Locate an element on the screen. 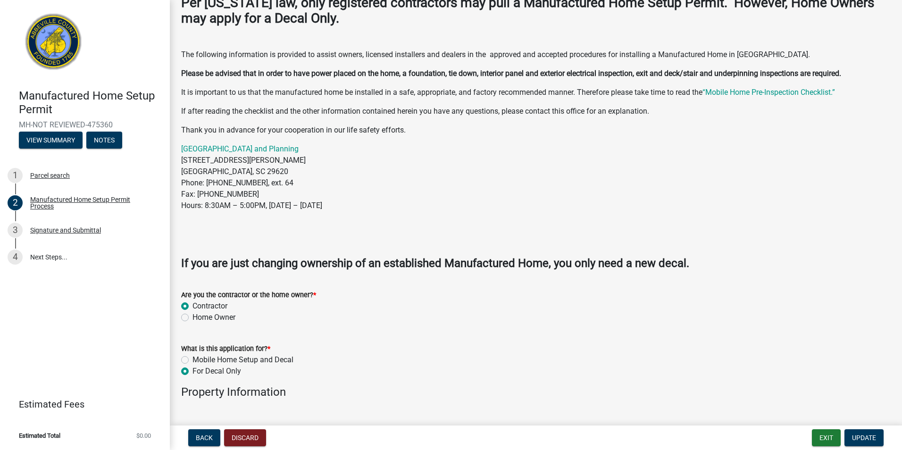 The width and height of the screenshot is (902, 450). a: Estimated Fees is located at coordinates (81, 404).